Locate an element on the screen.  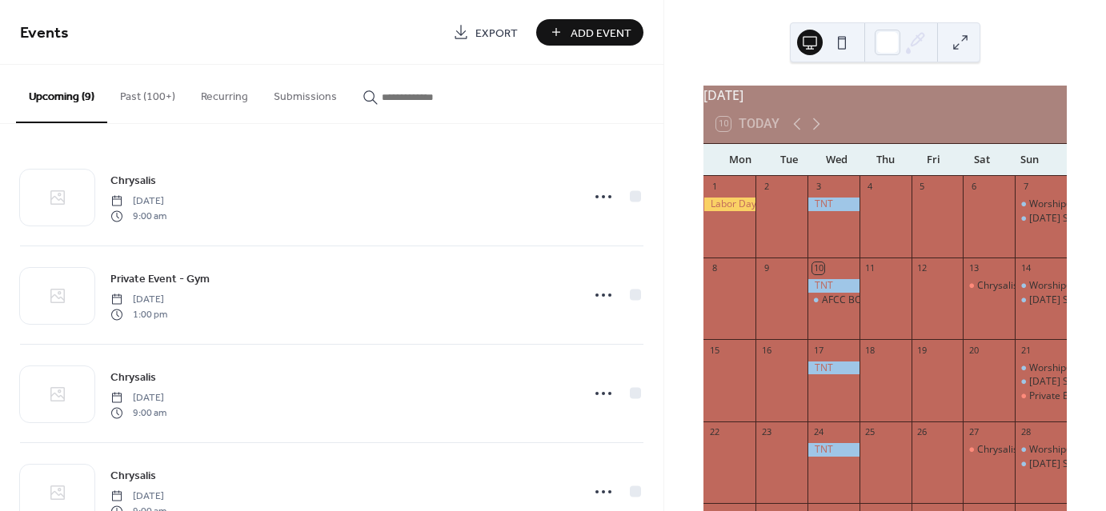
div: 27 is located at coordinates (973, 432).